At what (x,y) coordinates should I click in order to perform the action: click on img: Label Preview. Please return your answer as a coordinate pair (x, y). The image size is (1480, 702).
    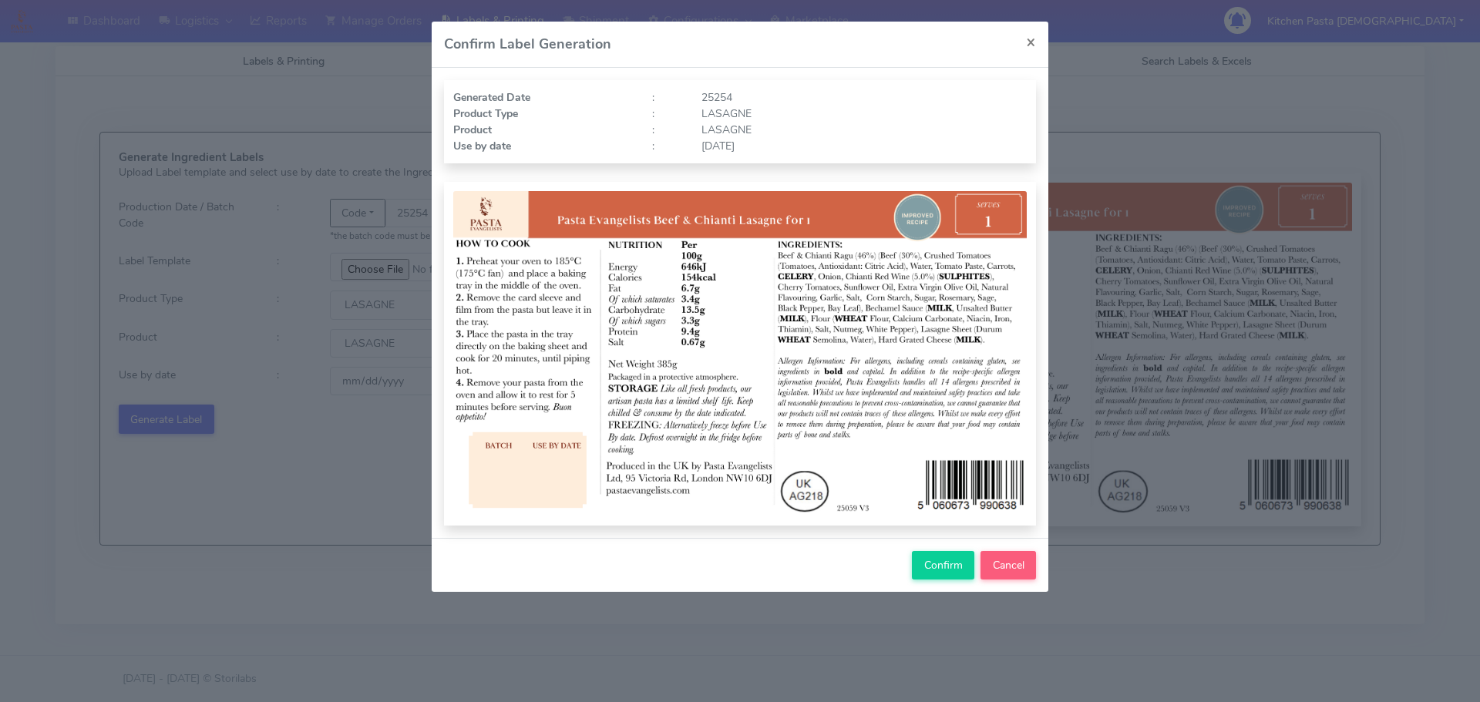
    Looking at the image, I should click on (740, 354).